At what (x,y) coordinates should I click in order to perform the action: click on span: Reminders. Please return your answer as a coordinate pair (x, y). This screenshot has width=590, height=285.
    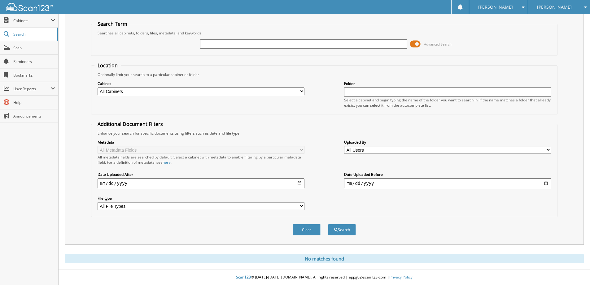
    Looking at the image, I should click on (34, 61).